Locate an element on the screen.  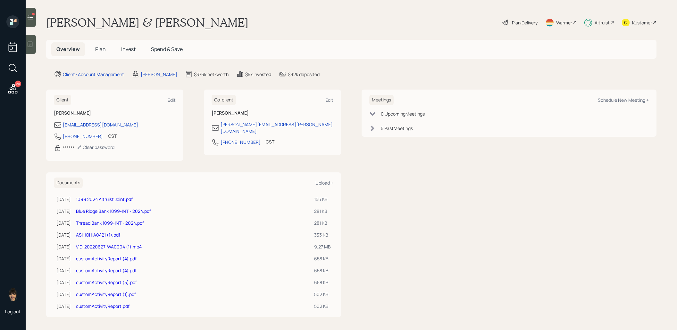
span: Plan is located at coordinates (100, 49).